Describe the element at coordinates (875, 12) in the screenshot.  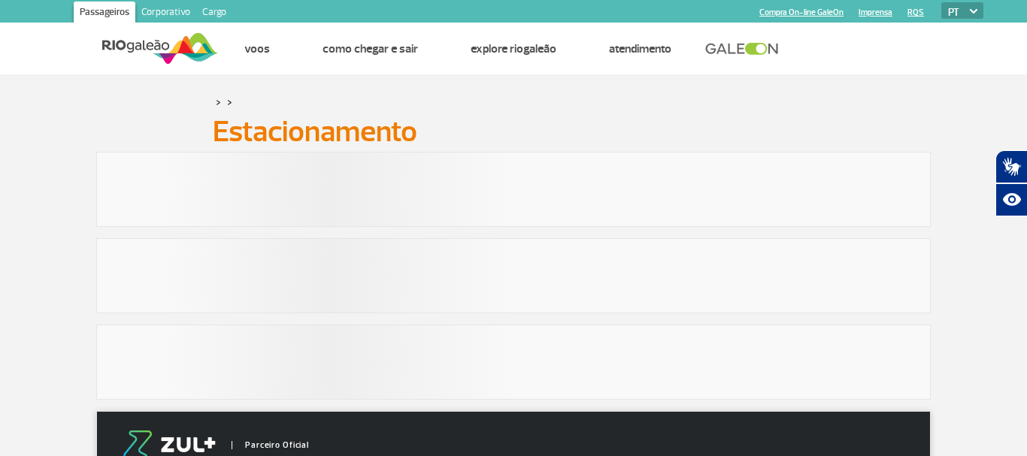
I see `a: Imprensa` at that location.